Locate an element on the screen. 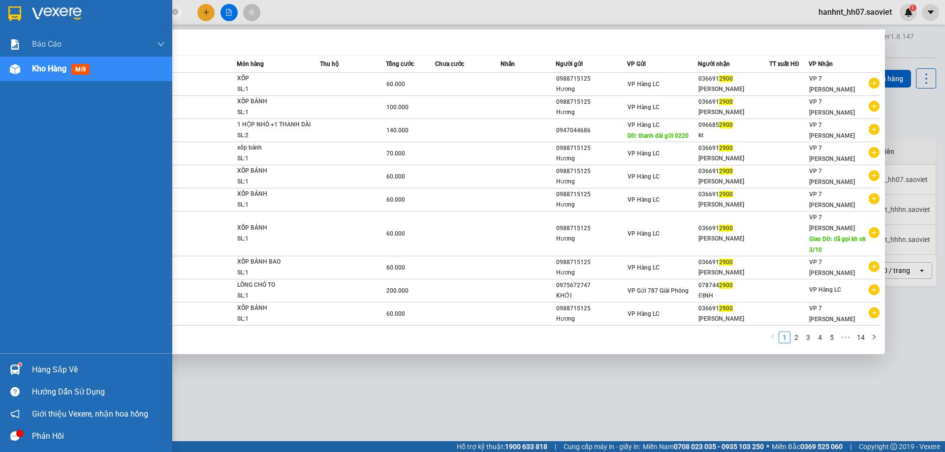  div: XỐP is located at coordinates (274, 79).